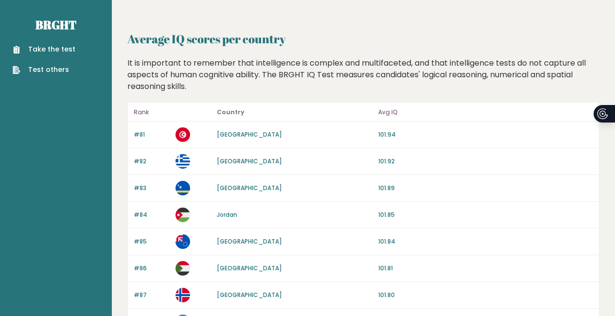  I want to click on img: tn.svg, so click(183, 135).